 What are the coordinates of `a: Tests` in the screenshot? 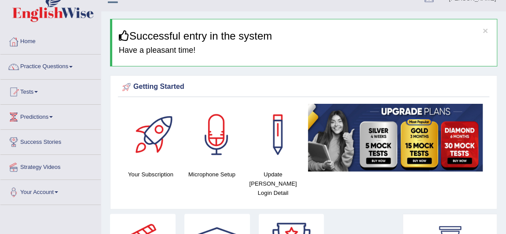 It's located at (51, 91).